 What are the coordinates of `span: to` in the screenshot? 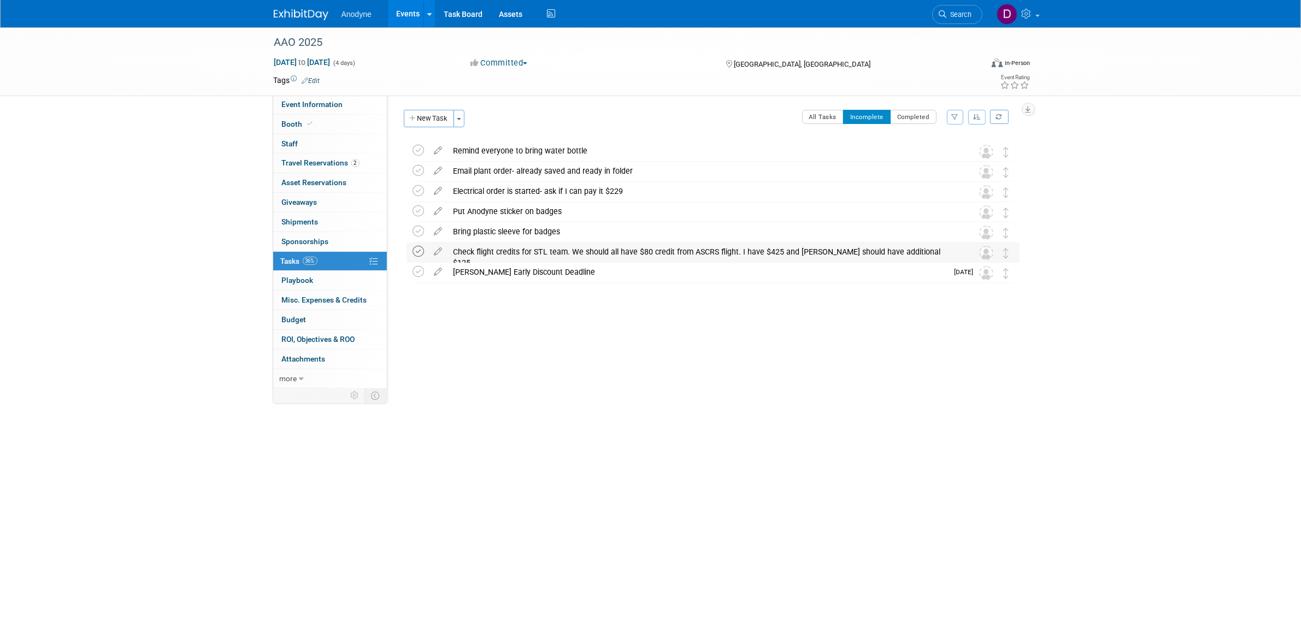 It's located at (302, 62).